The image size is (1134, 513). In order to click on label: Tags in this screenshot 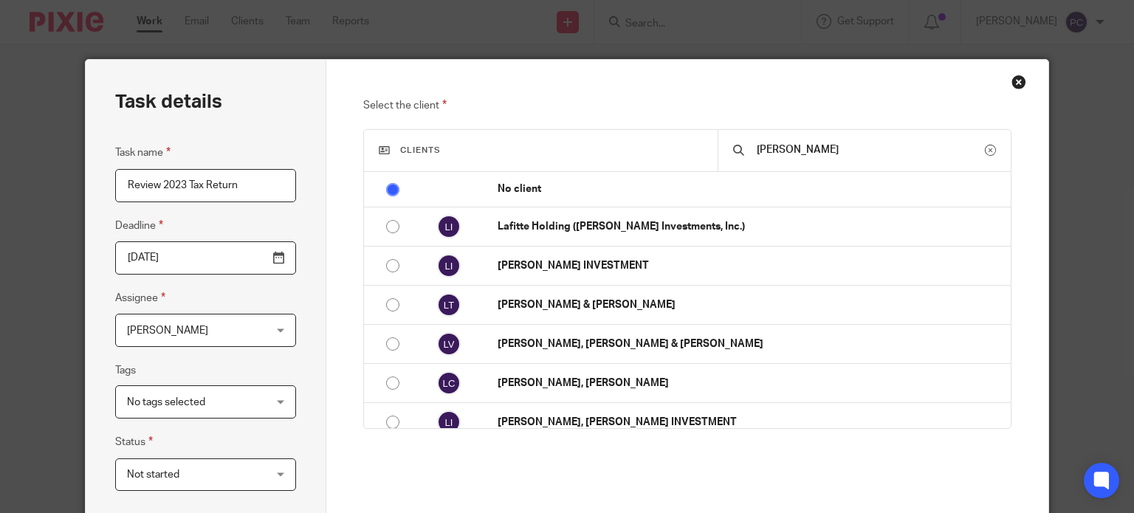, I will do `click(125, 370)`.